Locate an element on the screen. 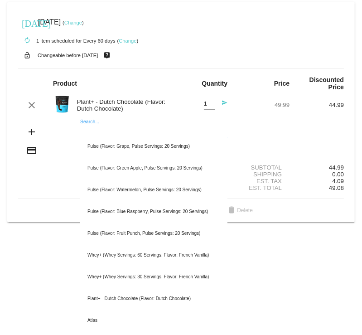 This screenshot has height=335, width=362. div: Pulse (Flavor: Fruit Punch, Pulse Servings: 20 Servings) is located at coordinates (154, 233).